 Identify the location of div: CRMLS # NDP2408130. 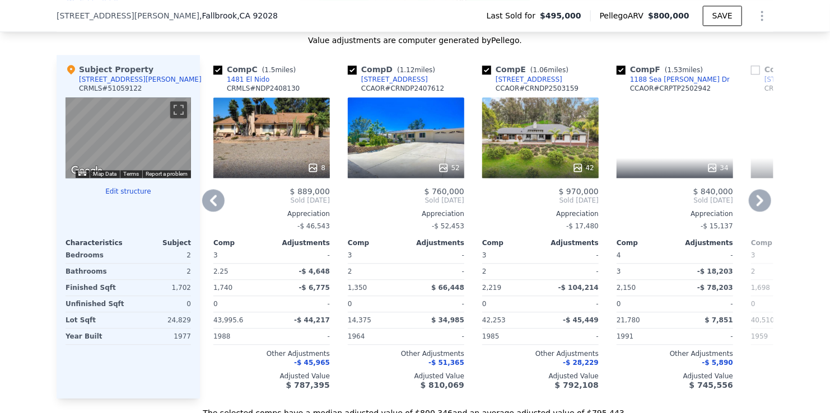
(263, 88).